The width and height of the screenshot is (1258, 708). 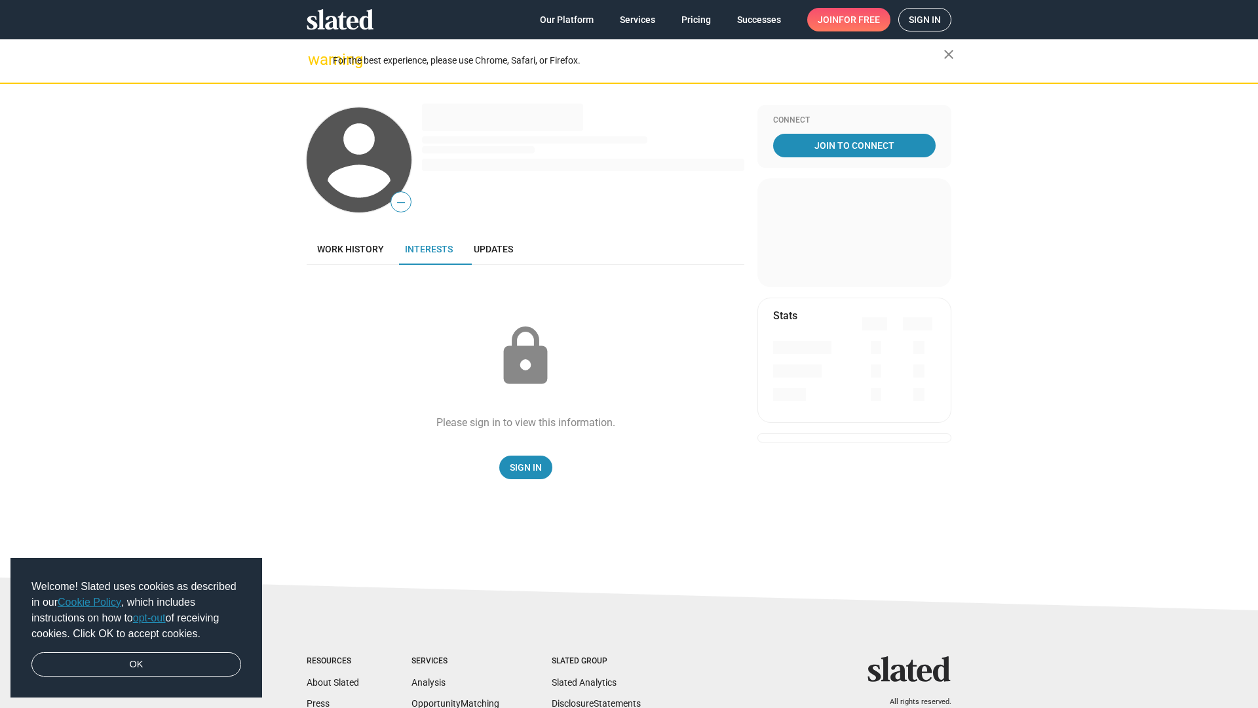 I want to click on a: Sign in, so click(x=925, y=20).